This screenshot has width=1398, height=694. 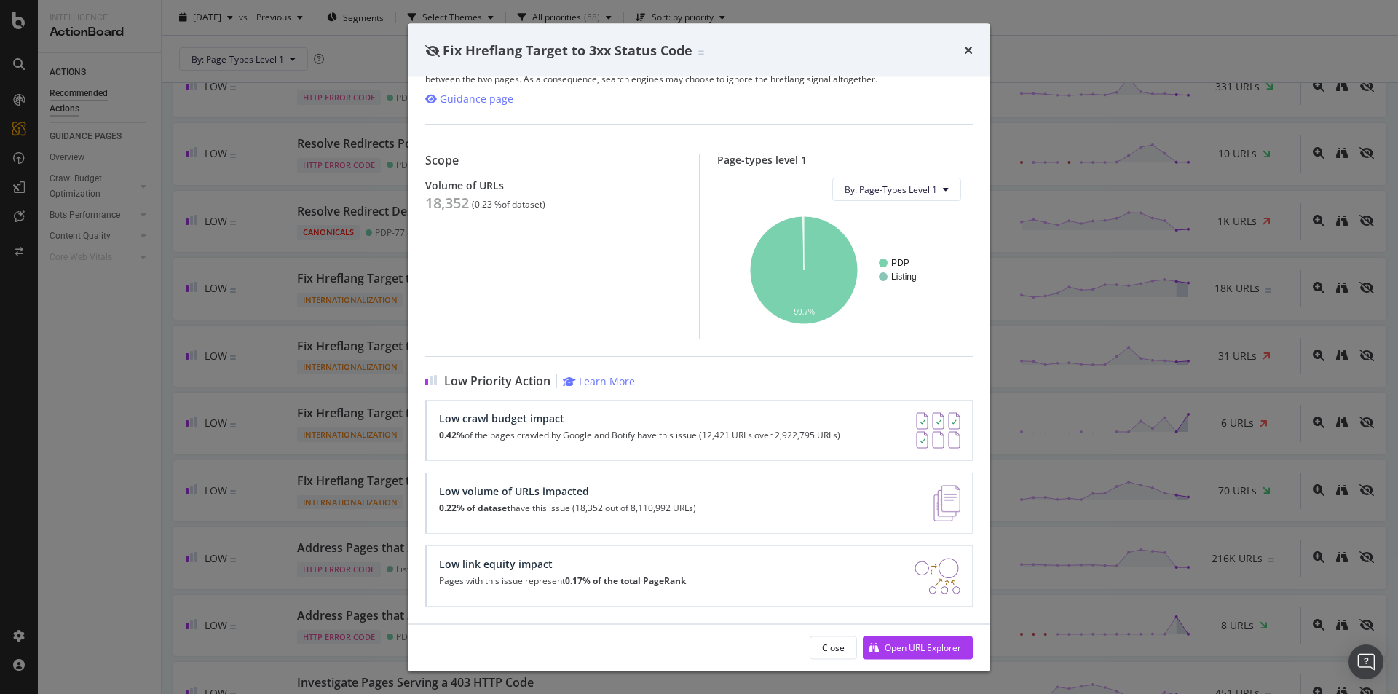 What do you see at coordinates (553, 160) in the screenshot?
I see `div: Scope` at bounding box center [553, 160].